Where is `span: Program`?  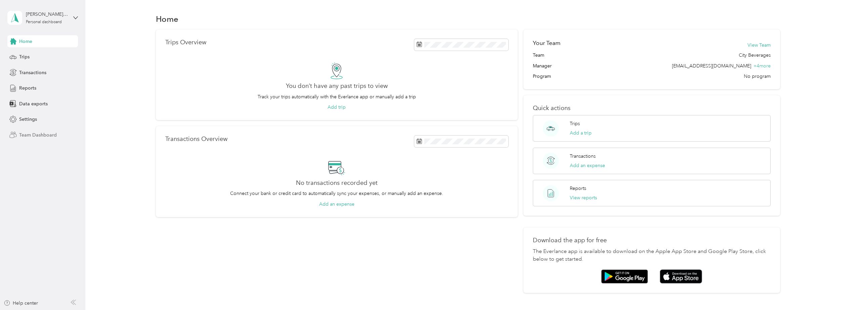
span: Program is located at coordinates (542, 76).